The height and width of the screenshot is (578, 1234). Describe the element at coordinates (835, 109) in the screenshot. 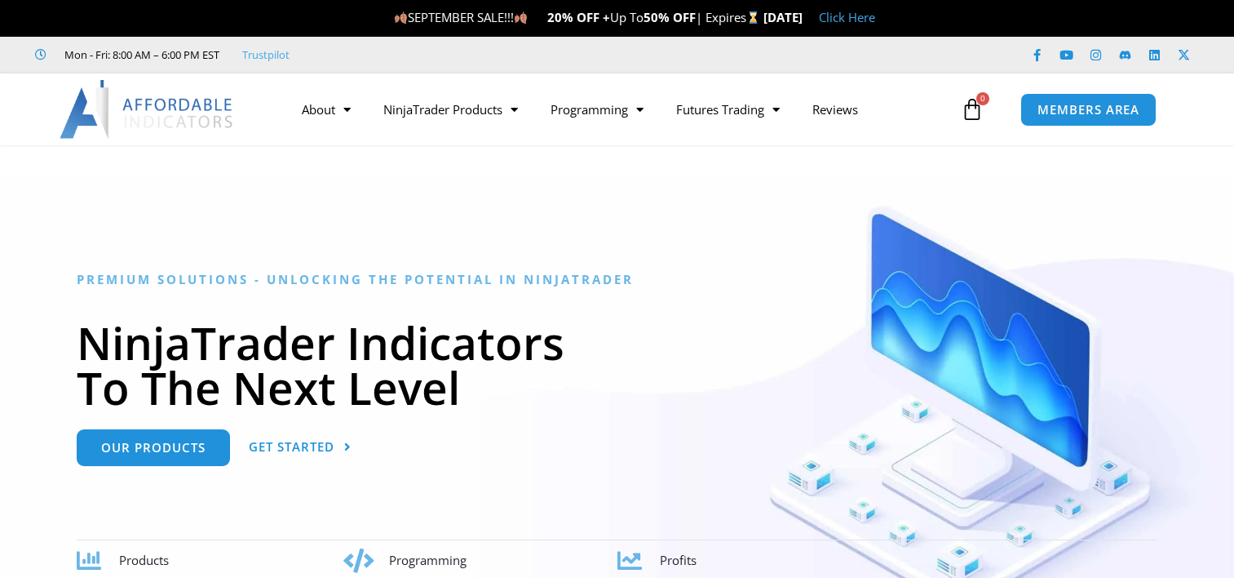

I see `a: Reviews` at that location.